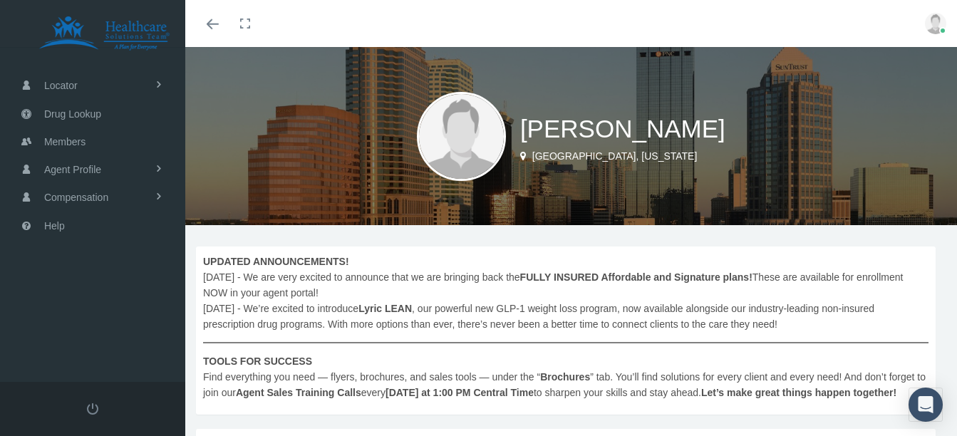  I want to click on img: HEALTHCARE SOLUTIONS TEAM, LLC, so click(104, 33).